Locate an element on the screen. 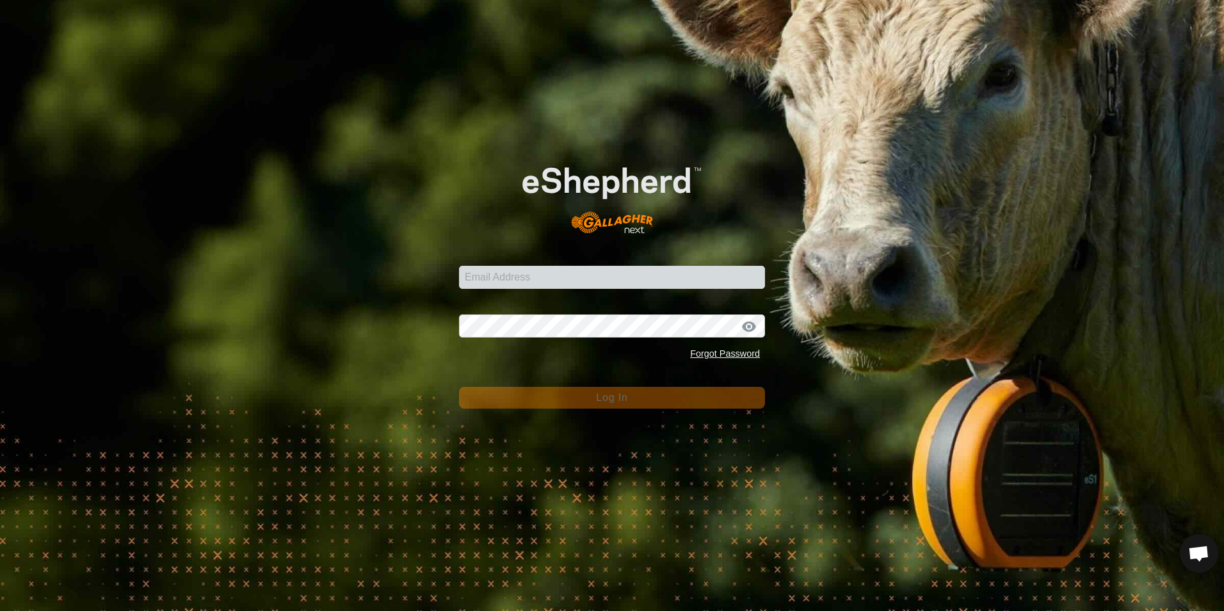  a: Forgot Password is located at coordinates (724, 353).